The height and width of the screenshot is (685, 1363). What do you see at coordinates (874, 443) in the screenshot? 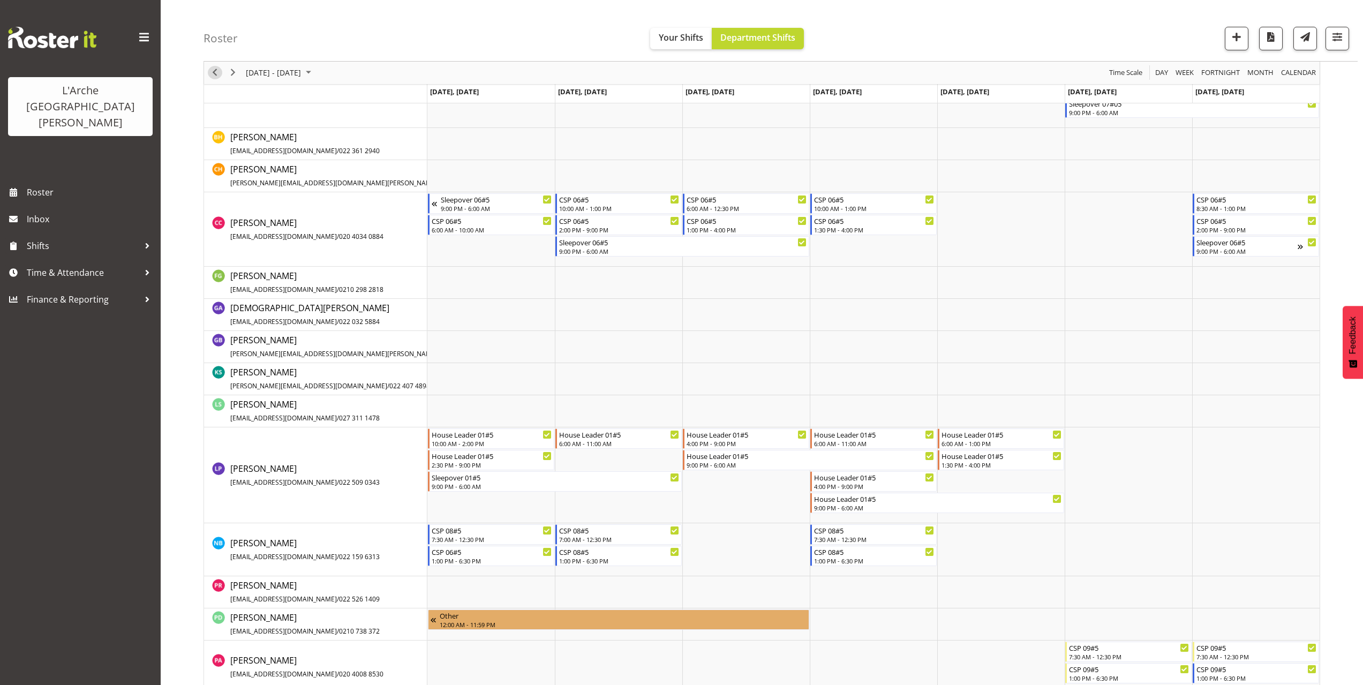
I see `div: 6:00 AM - 11:00 AM` at bounding box center [874, 443].